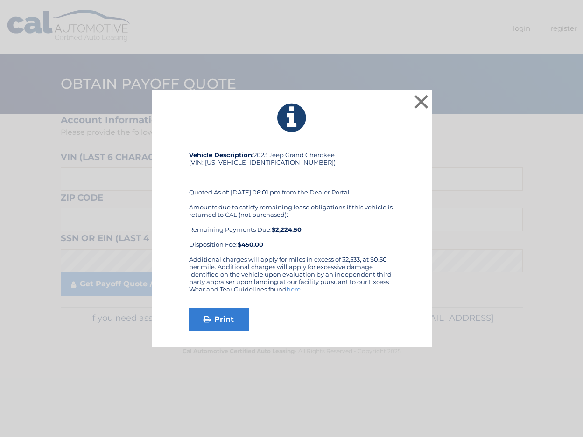 The width and height of the screenshot is (583, 437). I want to click on b: $2,224.50, so click(287, 230).